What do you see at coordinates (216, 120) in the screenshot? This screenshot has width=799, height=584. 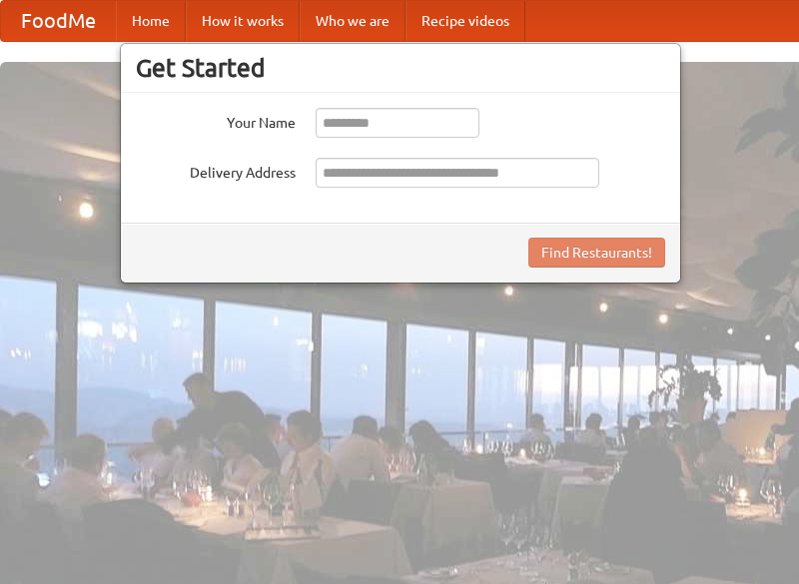 I see `label: Your Name` at bounding box center [216, 120].